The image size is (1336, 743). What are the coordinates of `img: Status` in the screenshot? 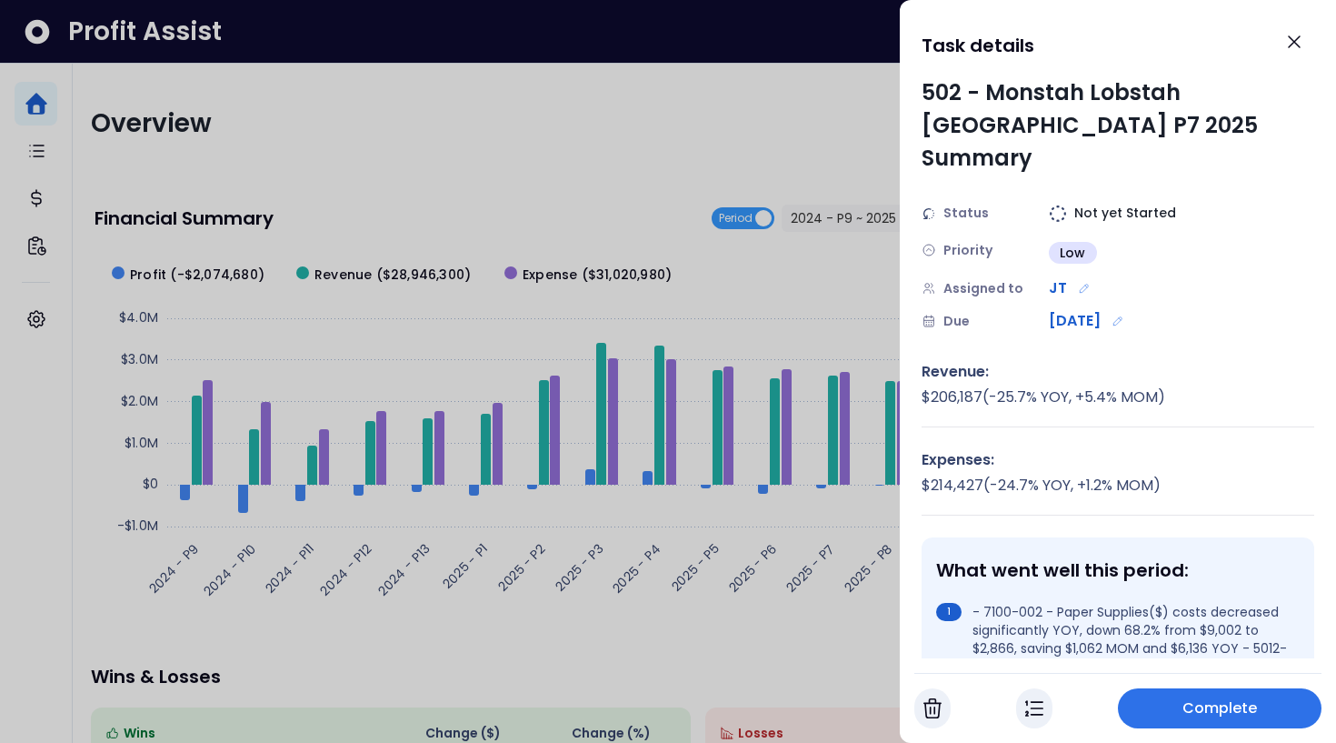 It's located at (929, 214).